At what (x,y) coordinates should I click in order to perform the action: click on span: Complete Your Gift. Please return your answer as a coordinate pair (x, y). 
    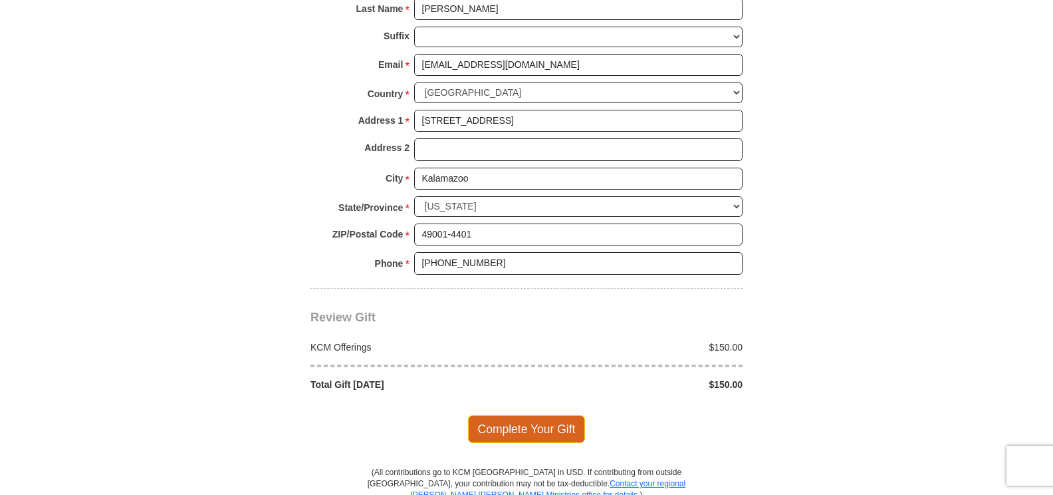
    Looking at the image, I should click on (527, 429).